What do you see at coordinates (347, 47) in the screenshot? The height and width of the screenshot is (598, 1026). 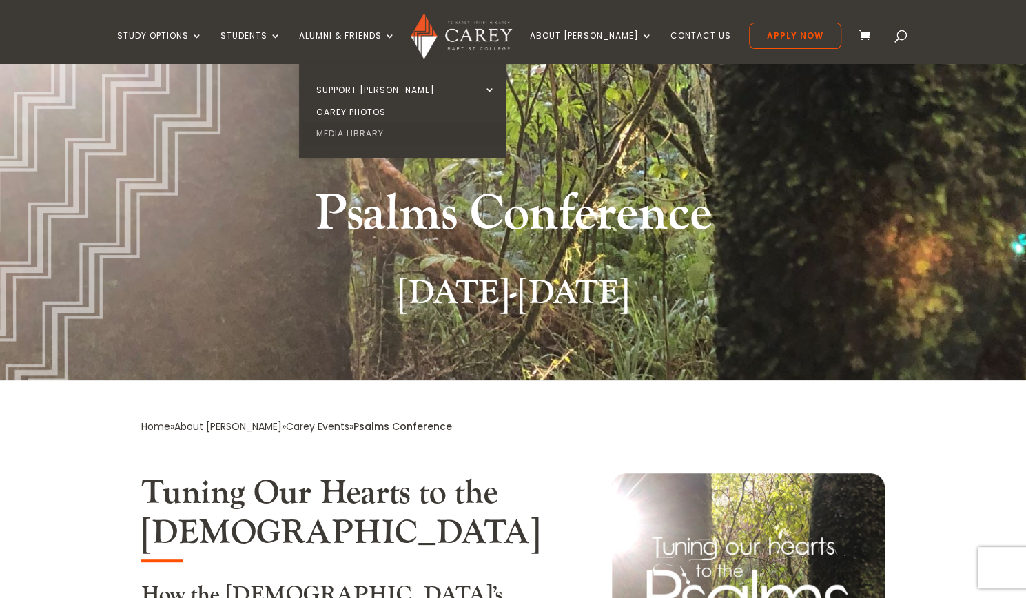 I see `a: Alumni & Friends` at bounding box center [347, 47].